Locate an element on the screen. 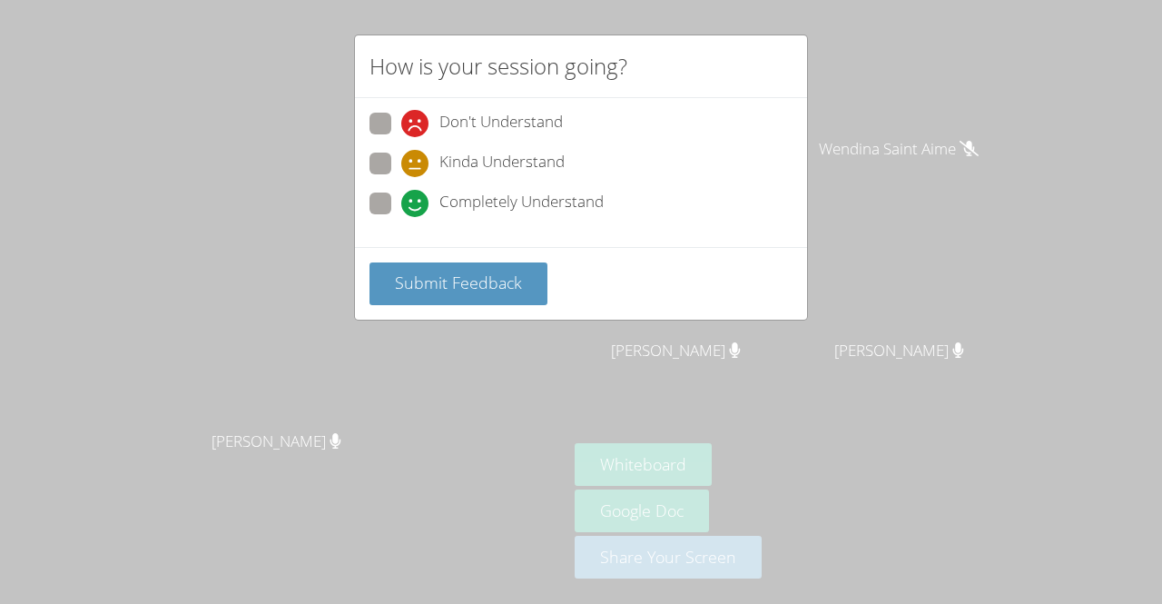 The image size is (1162, 604). span: Kinda Understand is located at coordinates (502, 163).